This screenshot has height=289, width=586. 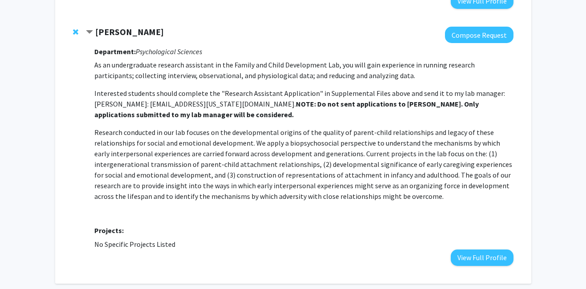 What do you see at coordinates (115, 52) in the screenshot?
I see `strong: Department:` at bounding box center [115, 52].